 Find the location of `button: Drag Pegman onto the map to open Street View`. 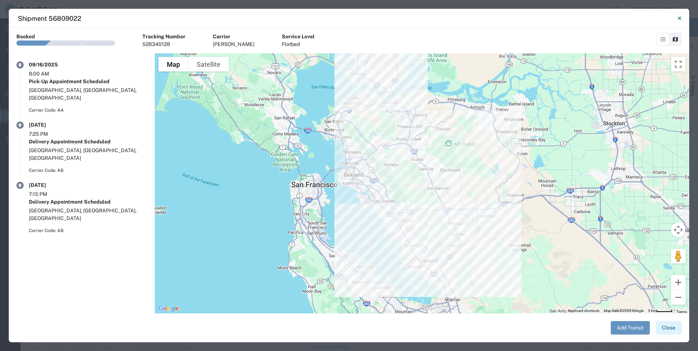

button: Drag Pegman onto the map to open Street View is located at coordinates (678, 256).